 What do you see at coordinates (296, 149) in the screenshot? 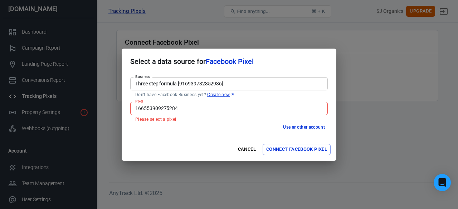
I see `button: Connect Facebook Pixel` at bounding box center [296, 149].